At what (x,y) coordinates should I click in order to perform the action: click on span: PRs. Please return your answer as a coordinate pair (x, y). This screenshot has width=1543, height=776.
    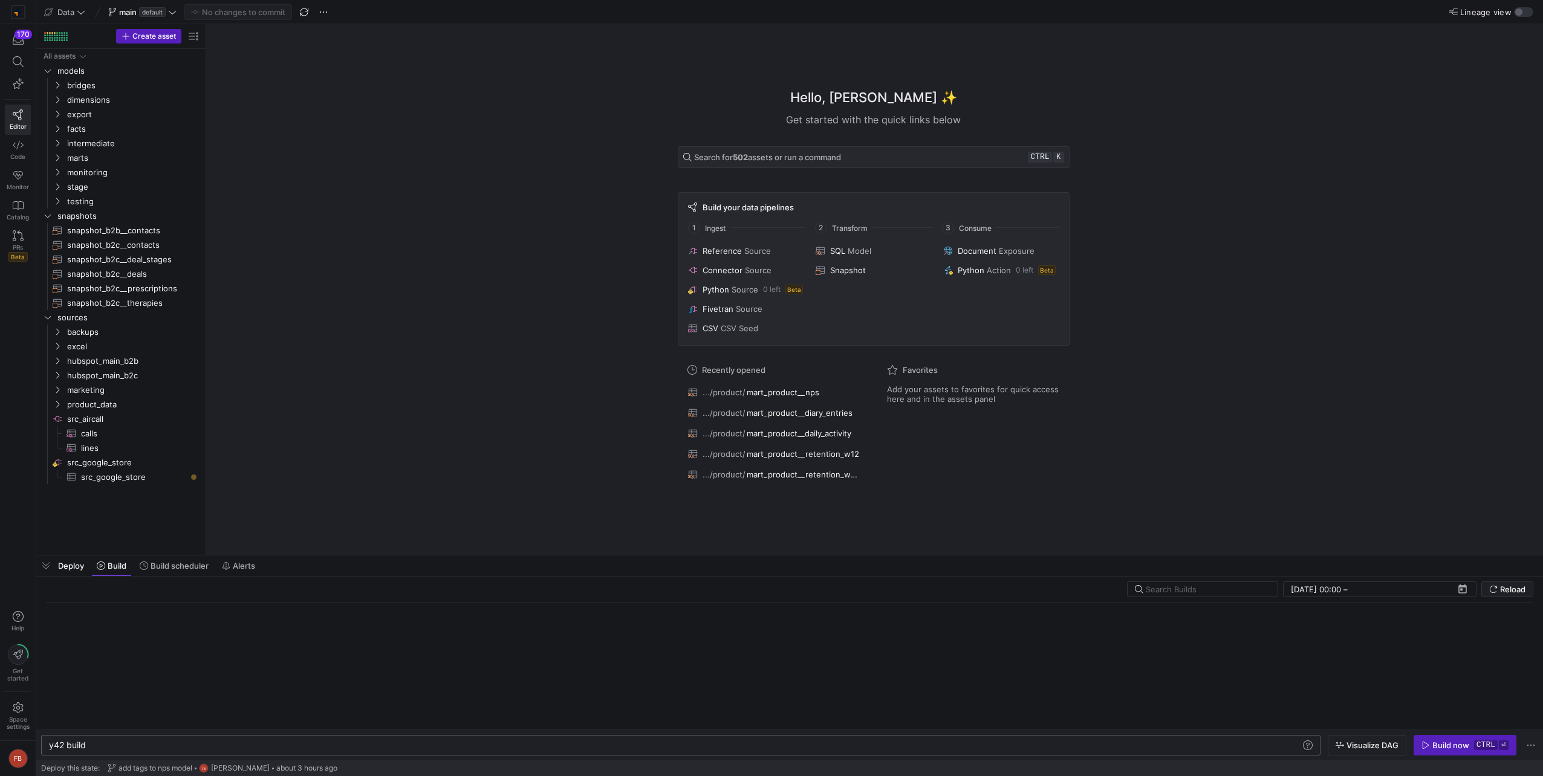
    Looking at the image, I should click on (18, 247).